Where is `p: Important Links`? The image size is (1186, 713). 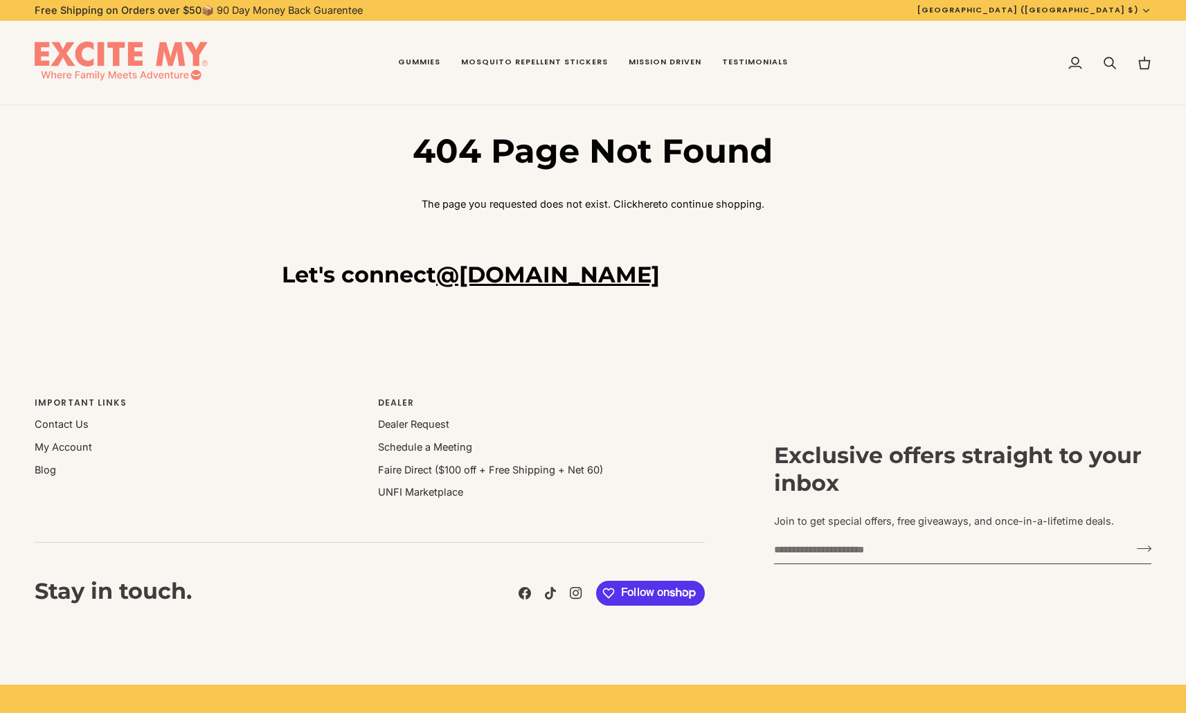
p: Important Links is located at coordinates (198, 406).